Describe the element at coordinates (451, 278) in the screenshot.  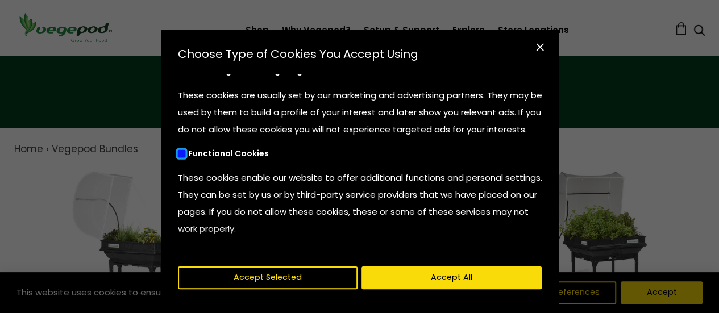
I see `button: Accept All` at that location.